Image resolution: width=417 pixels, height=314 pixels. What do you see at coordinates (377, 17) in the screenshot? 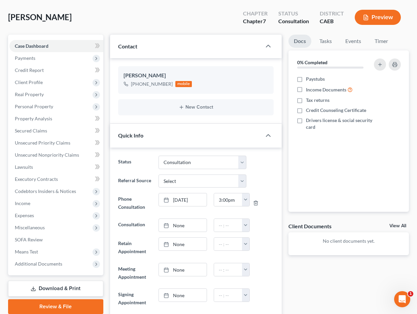
I see `button: Preview` at bounding box center [377, 17].